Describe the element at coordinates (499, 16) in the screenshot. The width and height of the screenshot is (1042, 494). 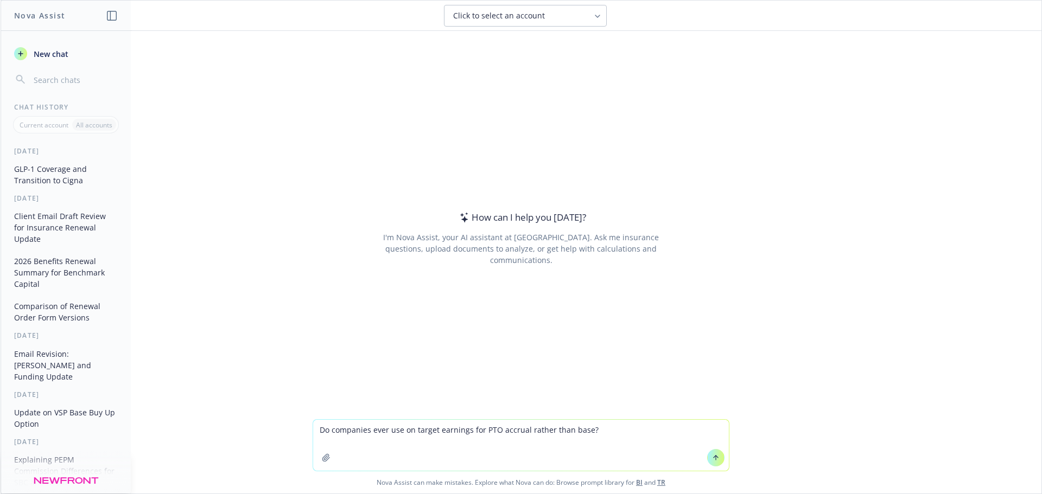
I see `span: Click to select an account` at that location.